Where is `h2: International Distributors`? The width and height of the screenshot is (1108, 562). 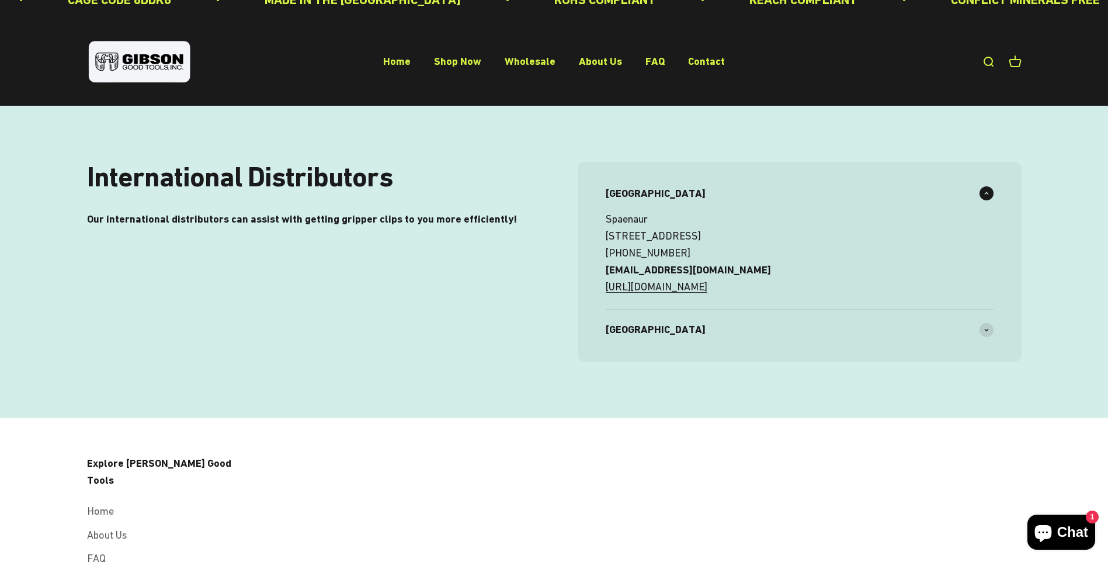 h2: International Distributors is located at coordinates (309, 177).